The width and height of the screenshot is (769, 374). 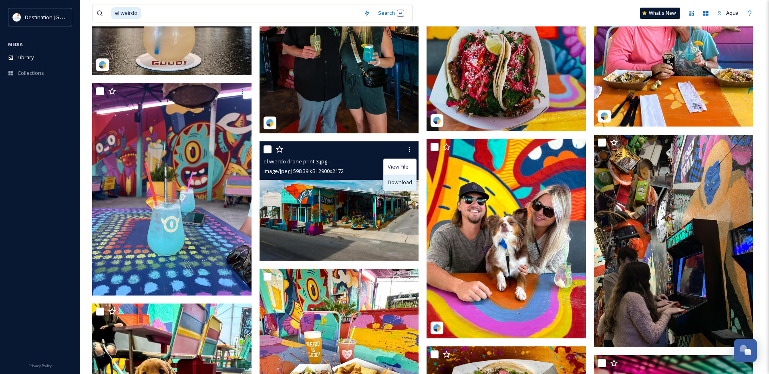 I want to click on span: Privacy Policy, so click(x=40, y=366).